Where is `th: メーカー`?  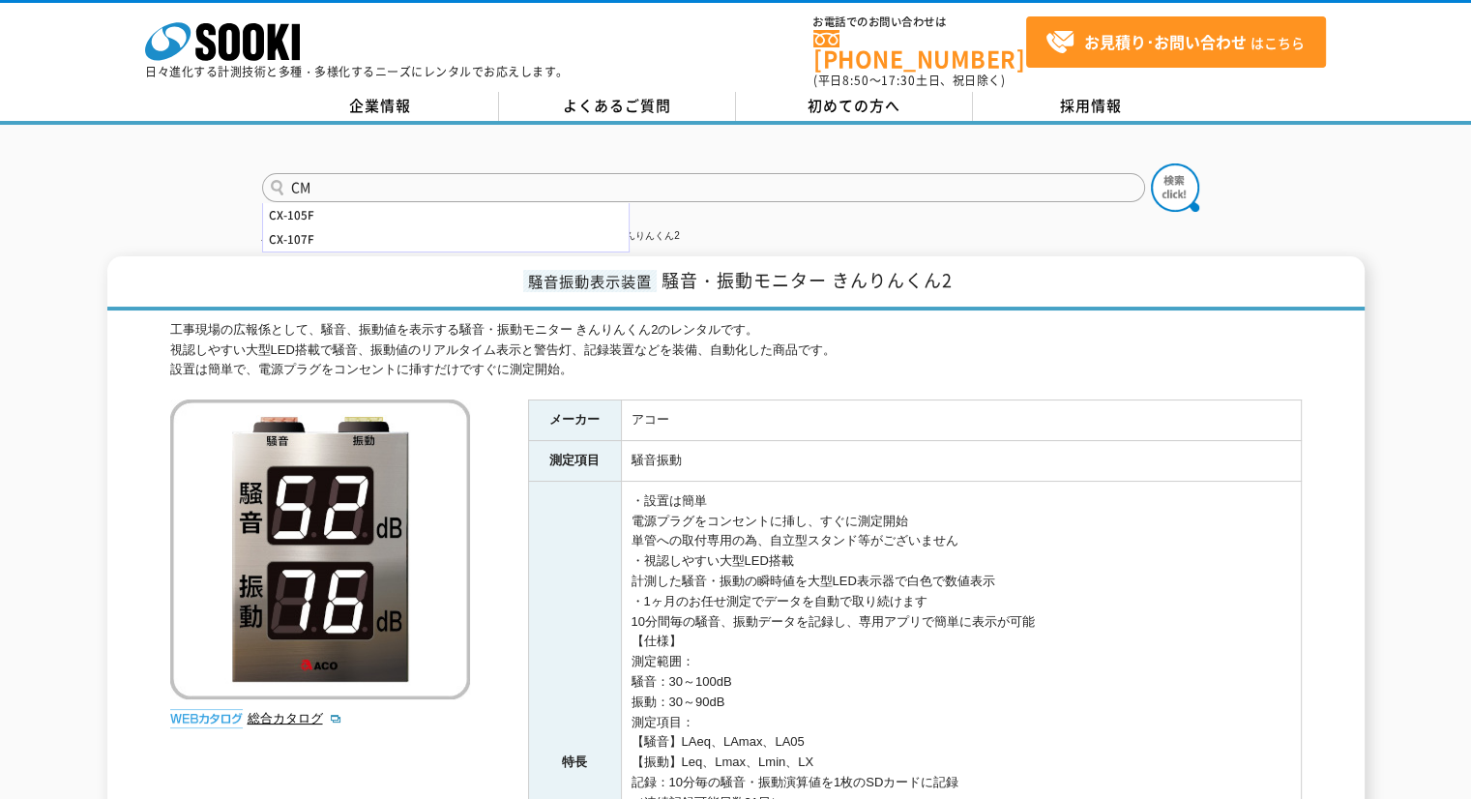
th: メーカー is located at coordinates (574, 421).